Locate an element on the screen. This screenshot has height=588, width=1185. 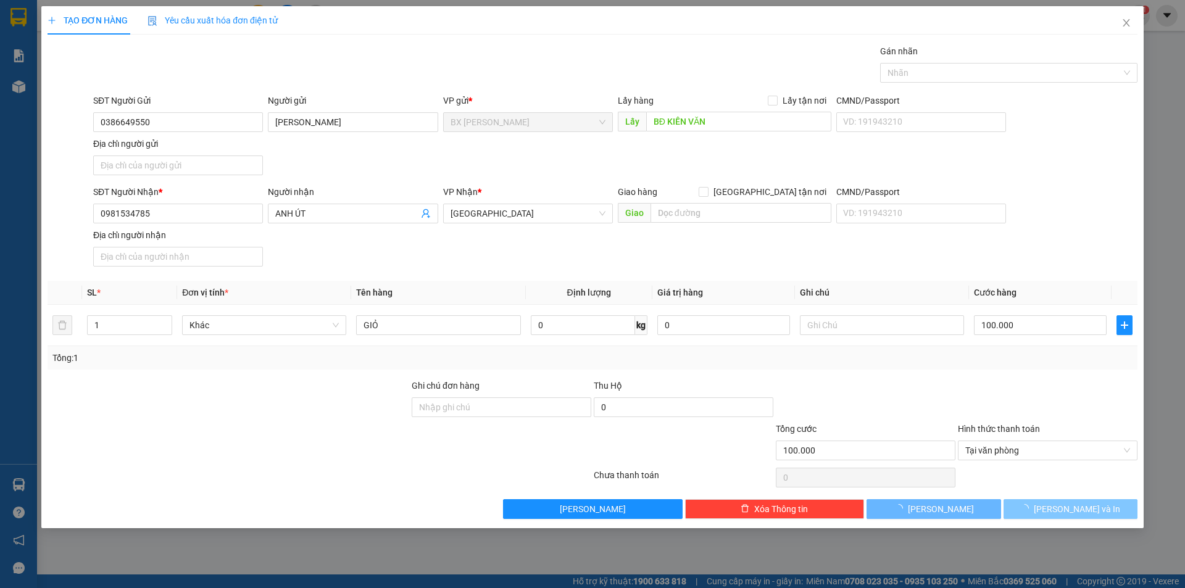
div: Tổng: 1 is located at coordinates (255, 358).